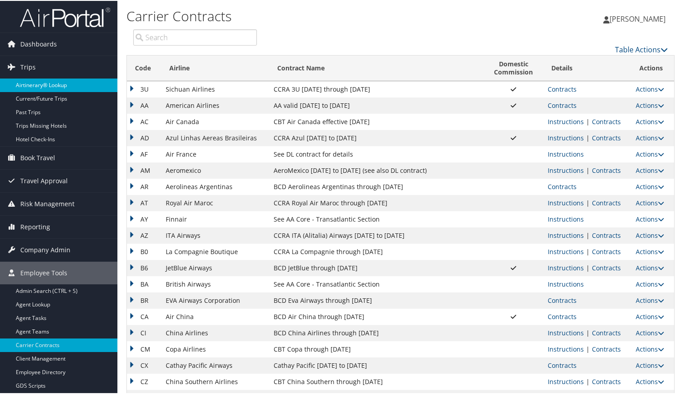 The width and height of the screenshot is (680, 394). Describe the element at coordinates (144, 137) in the screenshot. I see `td: AD` at that location.